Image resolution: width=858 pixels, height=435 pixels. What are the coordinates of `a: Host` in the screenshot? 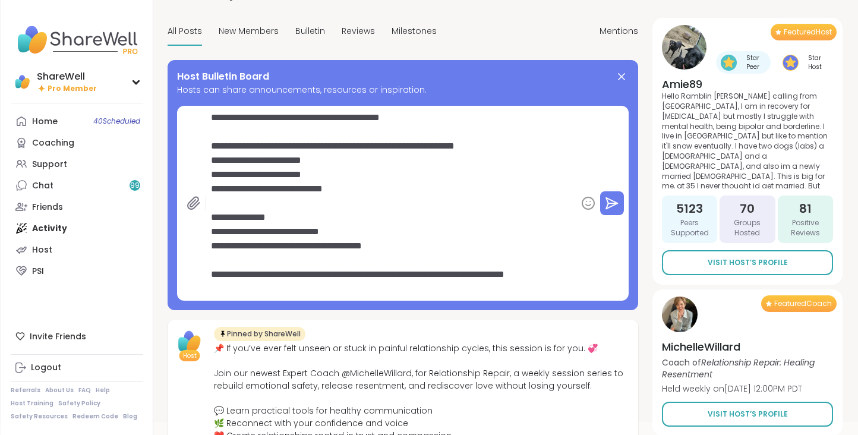 It's located at (77, 250).